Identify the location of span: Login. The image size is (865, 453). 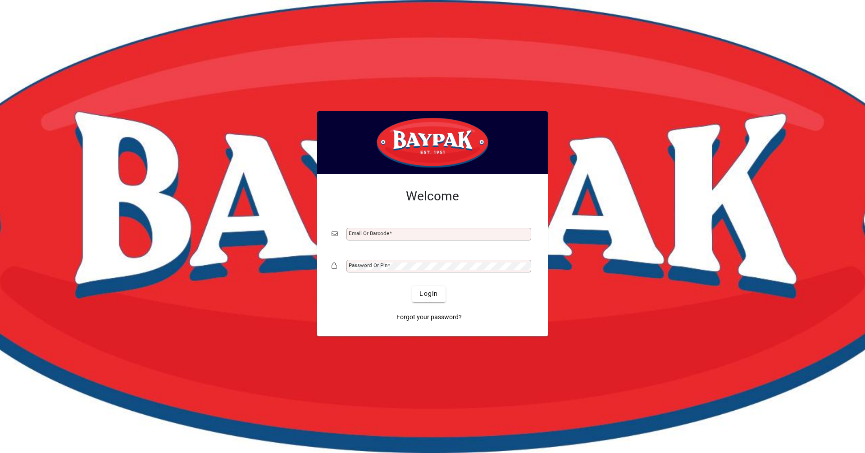
(428, 294).